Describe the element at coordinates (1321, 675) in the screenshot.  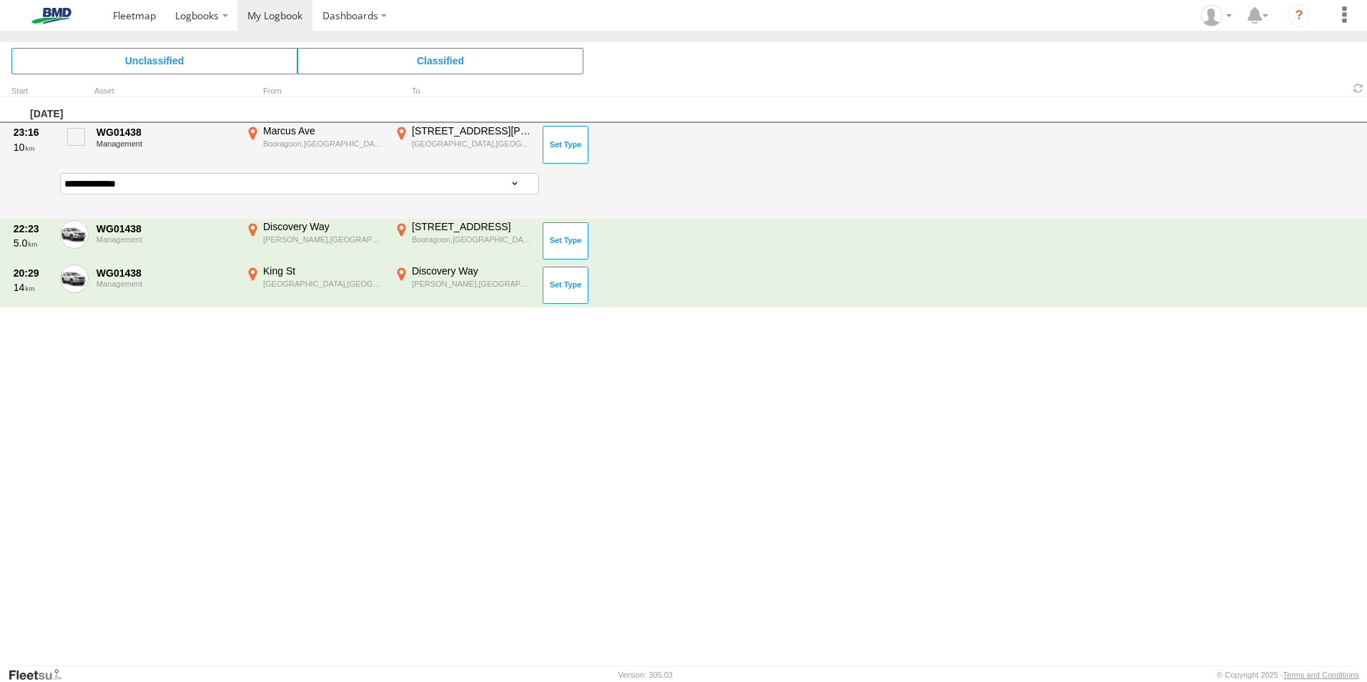
I see `a: Terms and Conditions` at that location.